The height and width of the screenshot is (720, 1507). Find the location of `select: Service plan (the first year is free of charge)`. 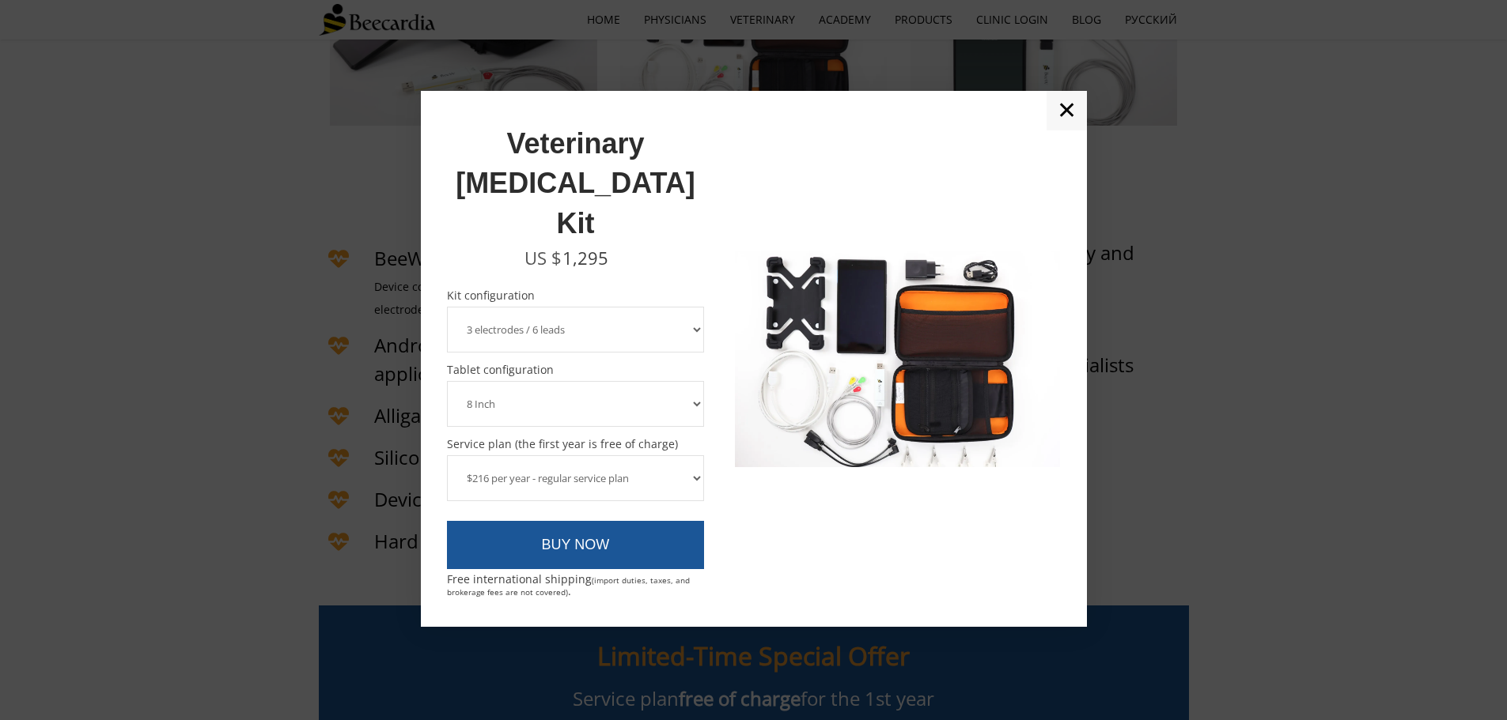

select: Service plan (the first year is free of charge) is located at coordinates (576, 478).